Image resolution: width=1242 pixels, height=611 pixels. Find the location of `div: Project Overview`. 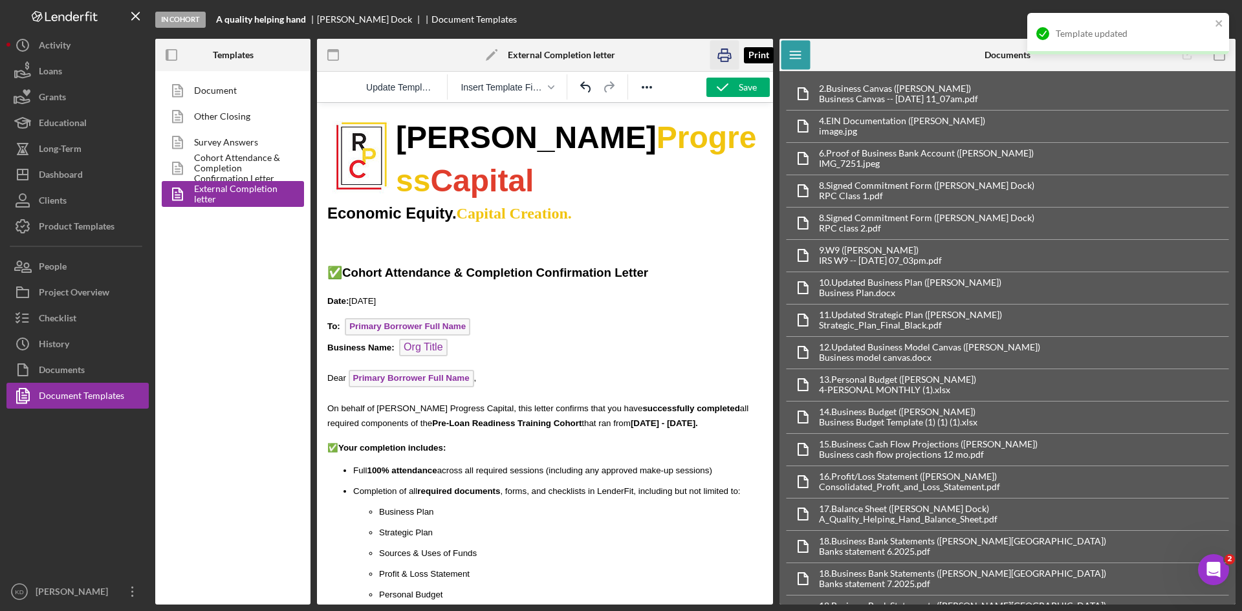

div: Project Overview is located at coordinates (74, 294).